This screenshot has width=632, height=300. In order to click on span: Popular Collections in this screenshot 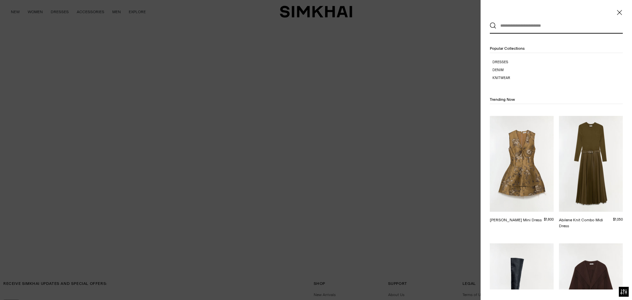, I will do `click(507, 48)`.